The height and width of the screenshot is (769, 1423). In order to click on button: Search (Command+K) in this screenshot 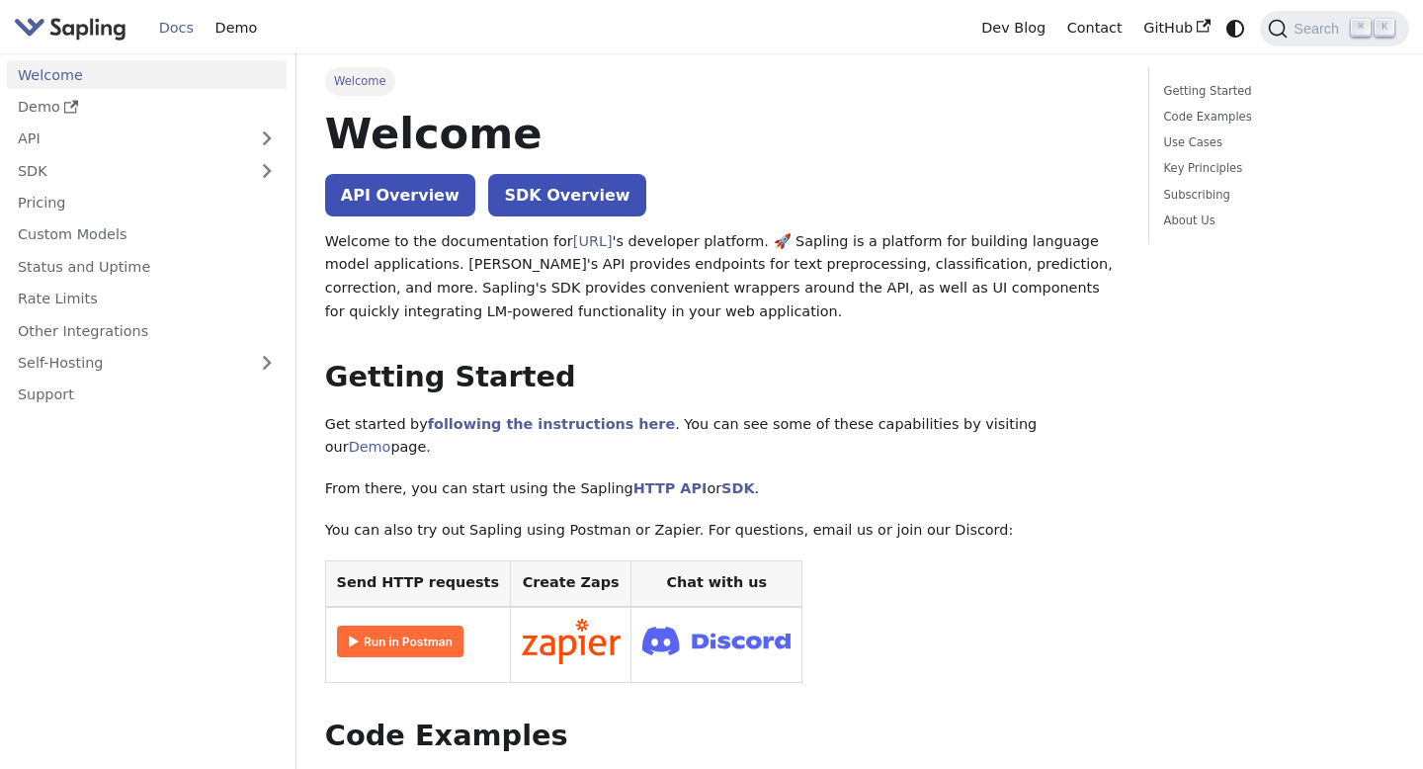, I will do `click(1334, 29)`.